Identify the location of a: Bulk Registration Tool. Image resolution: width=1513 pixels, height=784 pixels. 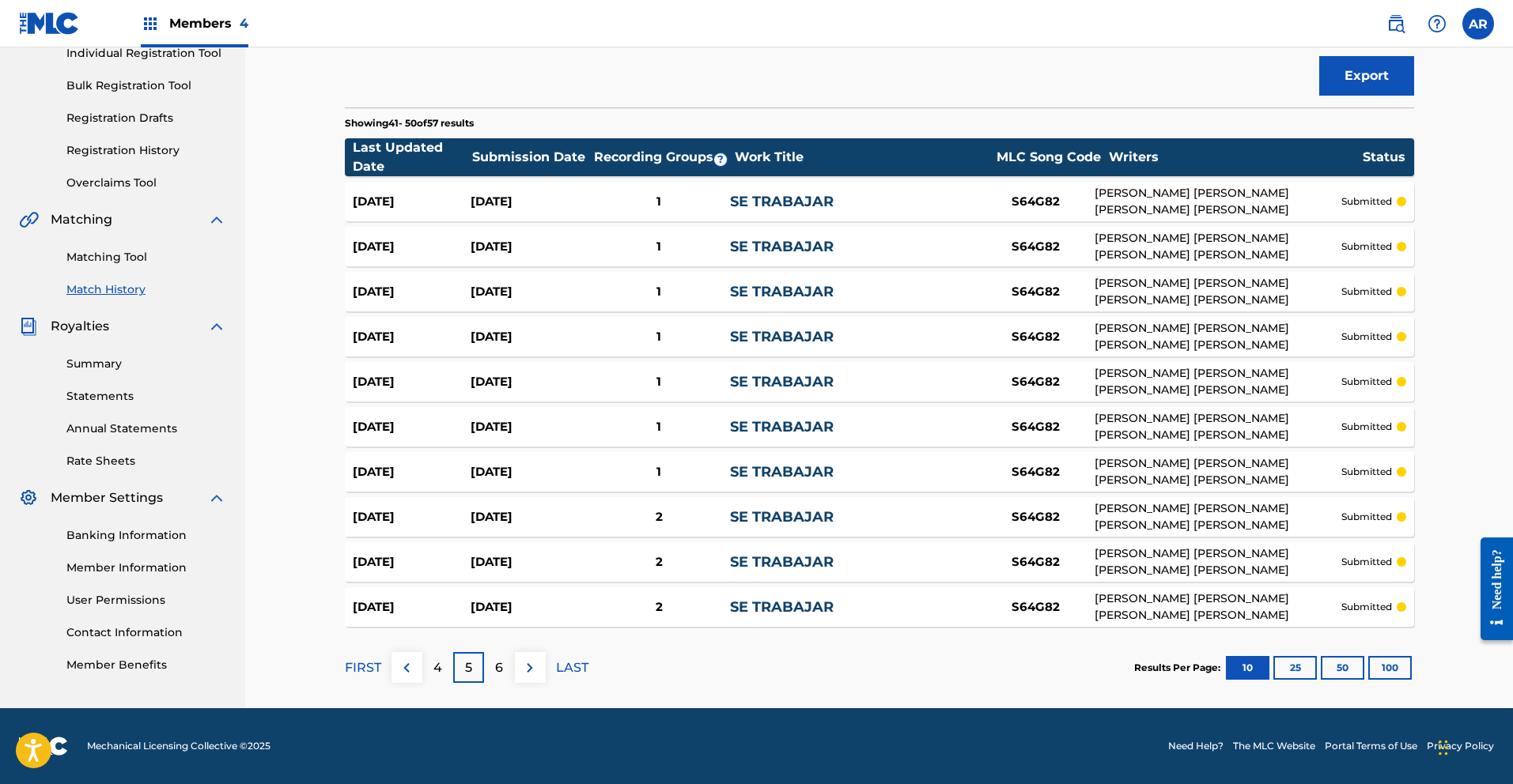
(146, 86).